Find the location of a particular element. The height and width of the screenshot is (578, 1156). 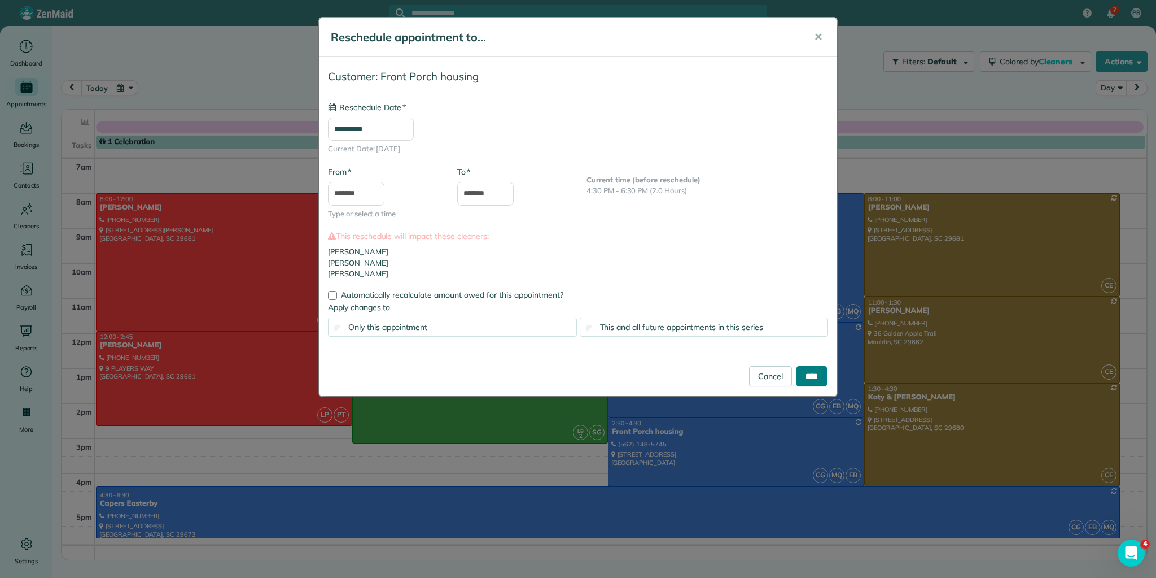

input: This and all future appointments in this series is located at coordinates (589, 328).